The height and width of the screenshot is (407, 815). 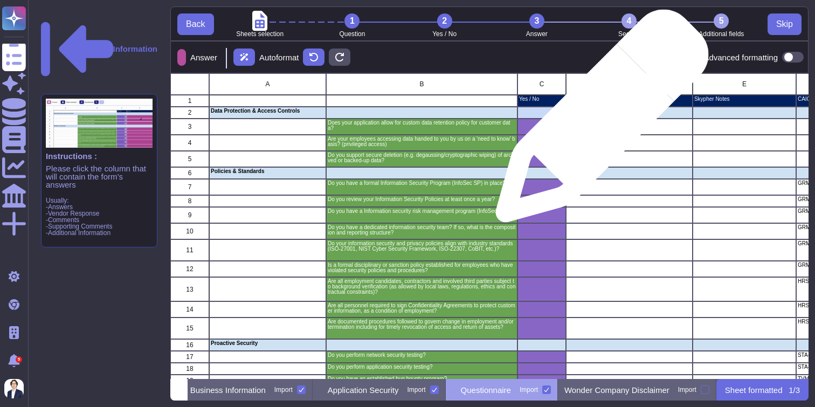 I want to click on div: 7, so click(x=190, y=187).